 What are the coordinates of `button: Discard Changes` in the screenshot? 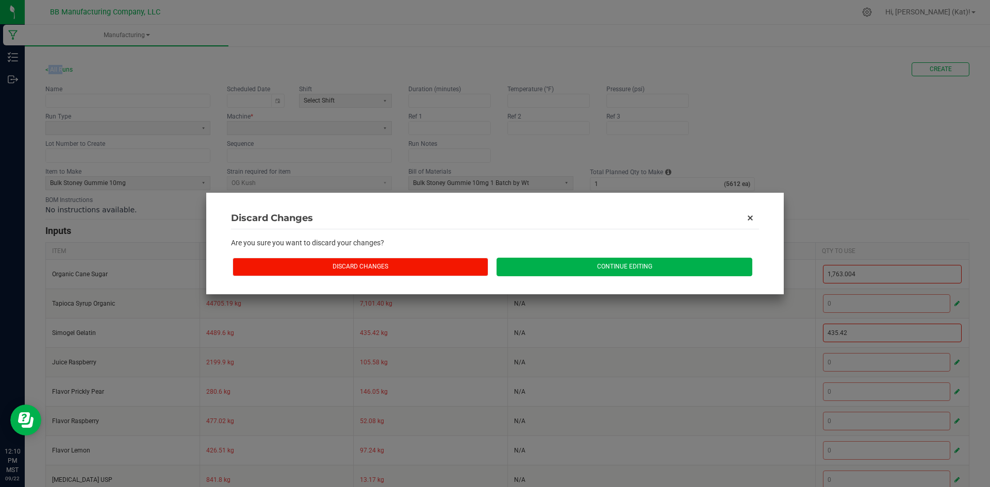 It's located at (361, 267).